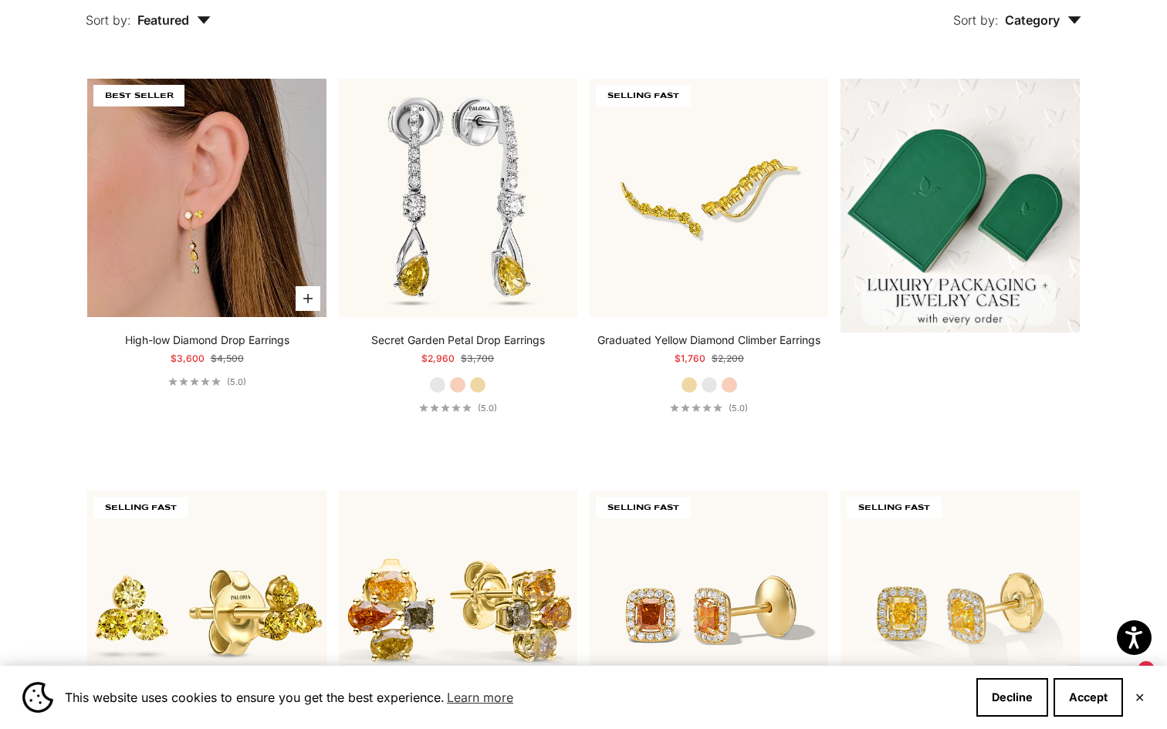 The image size is (1167, 729). Describe the element at coordinates (458, 340) in the screenshot. I see `a: Secret Garden Petal Drop Earrings` at that location.